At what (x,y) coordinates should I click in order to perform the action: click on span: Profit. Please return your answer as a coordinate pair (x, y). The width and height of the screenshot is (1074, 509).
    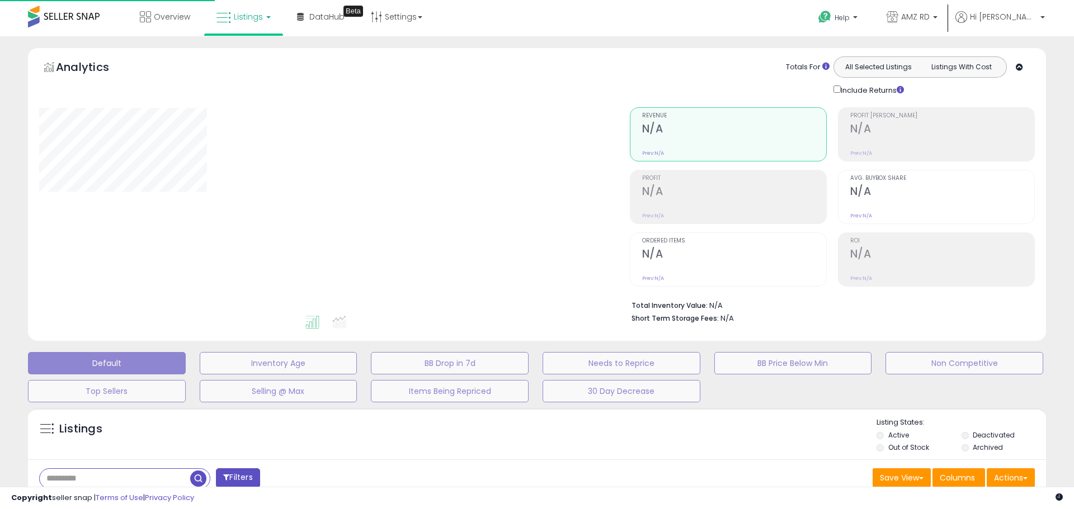
    Looking at the image, I should click on (734, 178).